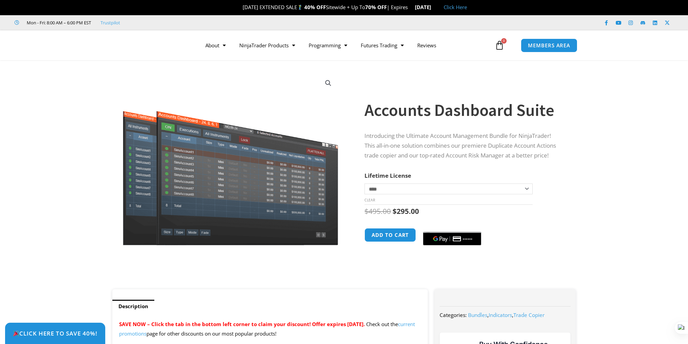 The width and height of the screenshot is (688, 344). Describe the element at coordinates (504, 41) in the screenshot. I see `span: 0` at that location.